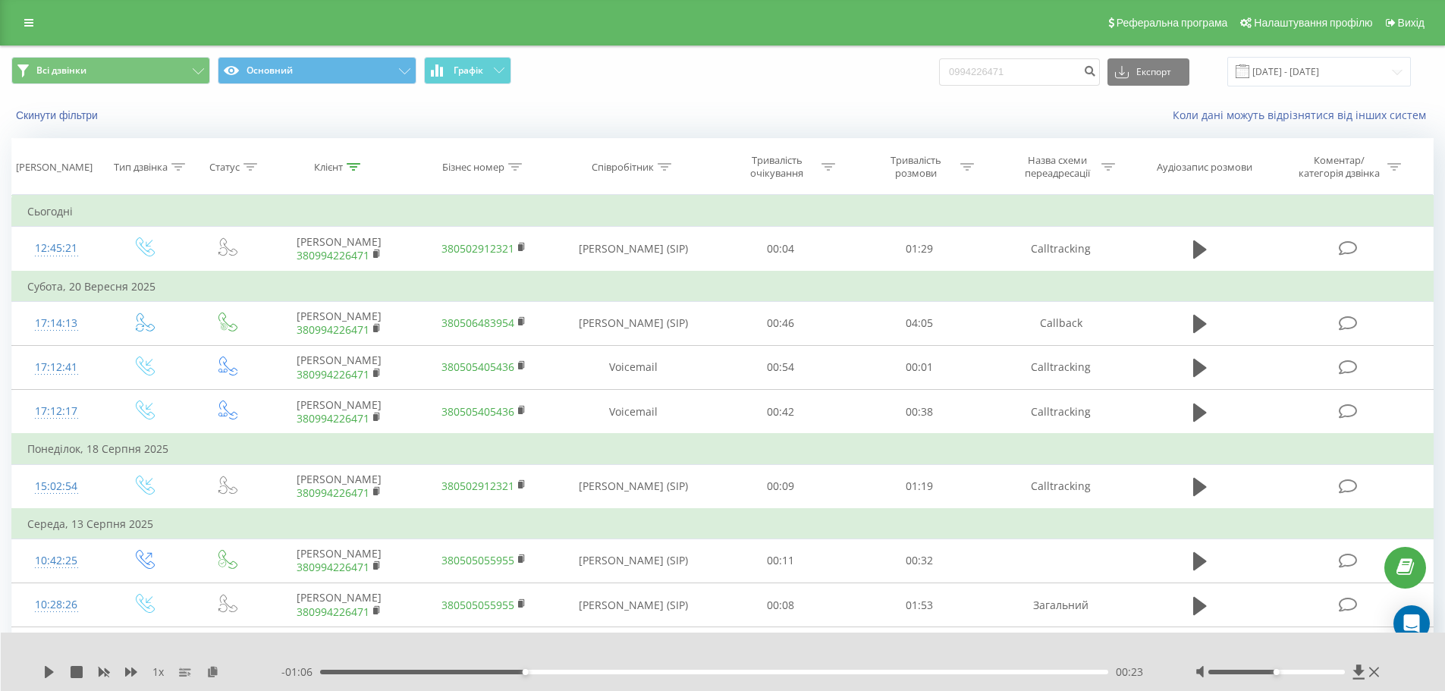  What do you see at coordinates (317, 71) in the screenshot?
I see `button: Основний` at bounding box center [317, 71].